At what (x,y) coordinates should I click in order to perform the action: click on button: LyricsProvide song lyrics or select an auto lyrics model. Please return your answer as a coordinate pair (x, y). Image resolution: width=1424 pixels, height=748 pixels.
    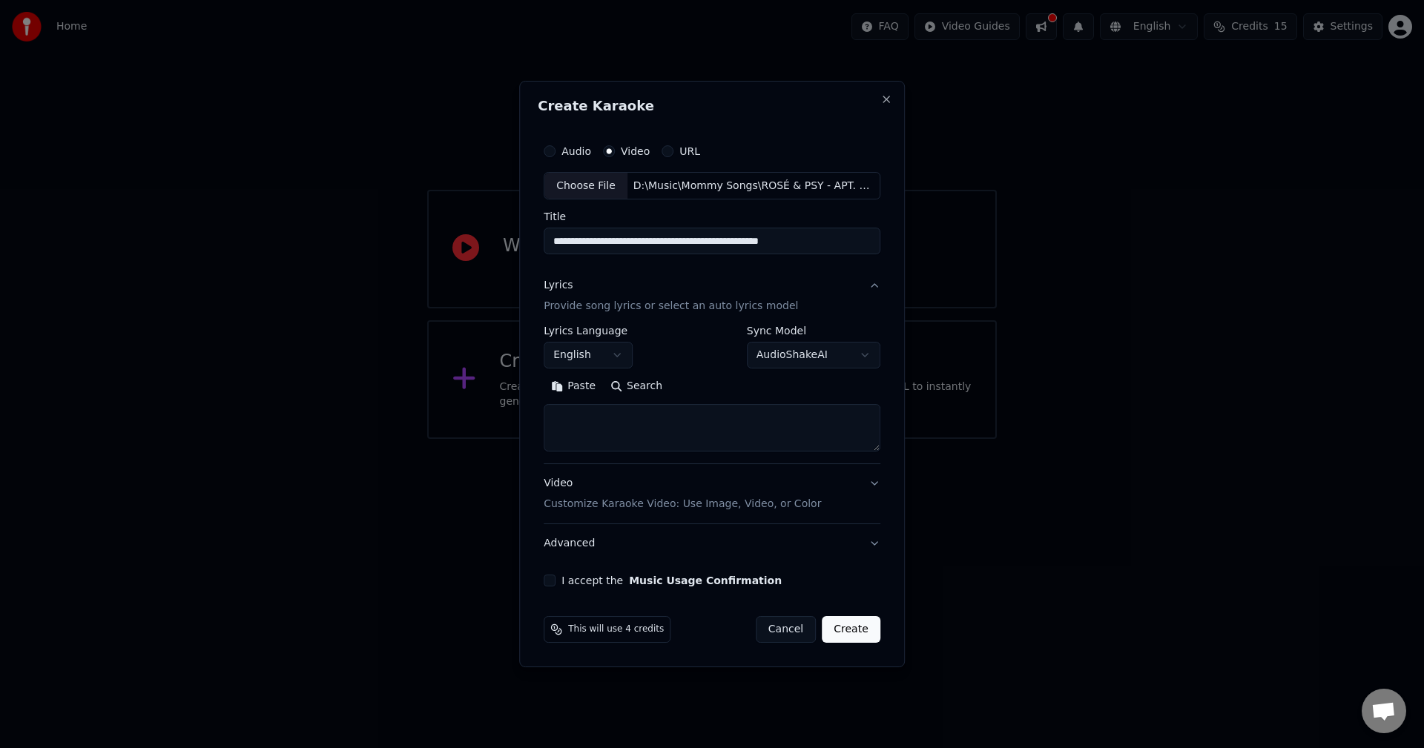
    Looking at the image, I should click on (712, 297).